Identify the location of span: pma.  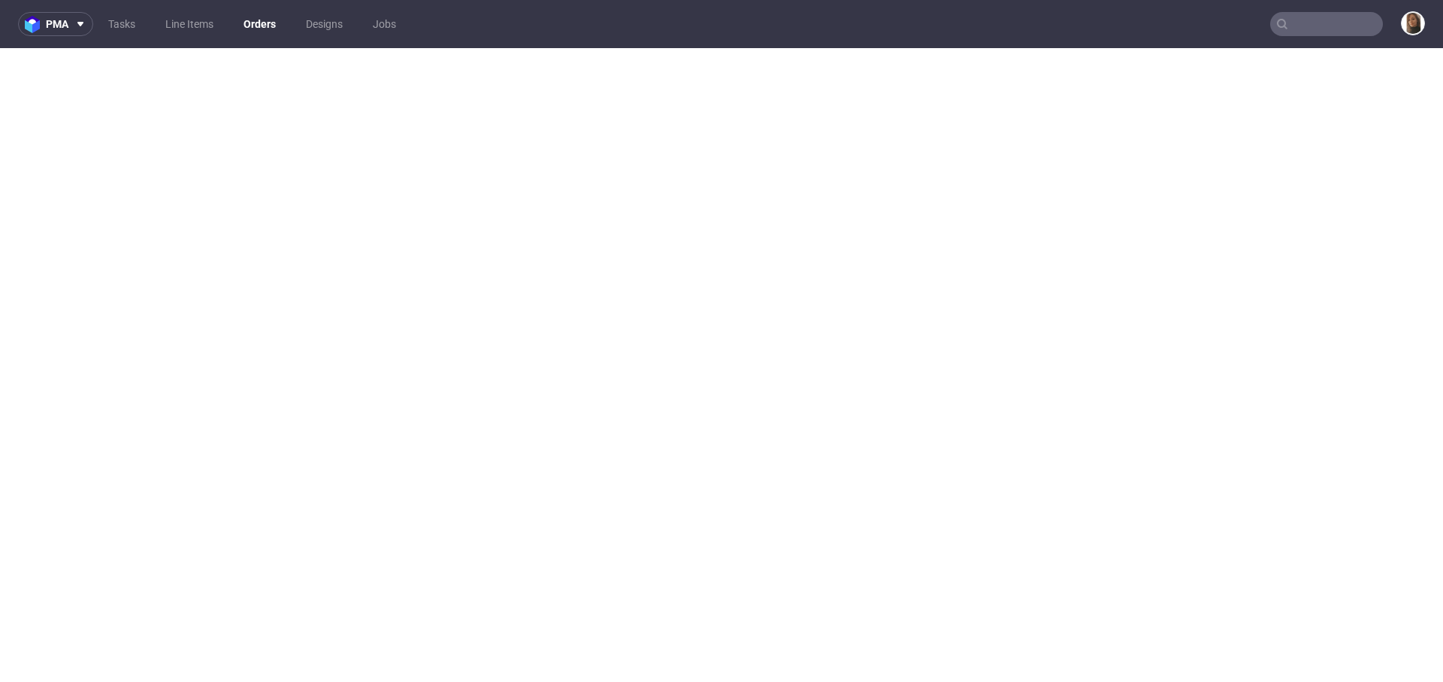
(57, 24).